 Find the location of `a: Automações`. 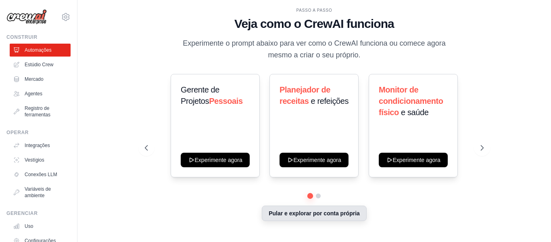

a: Automações is located at coordinates (40, 50).